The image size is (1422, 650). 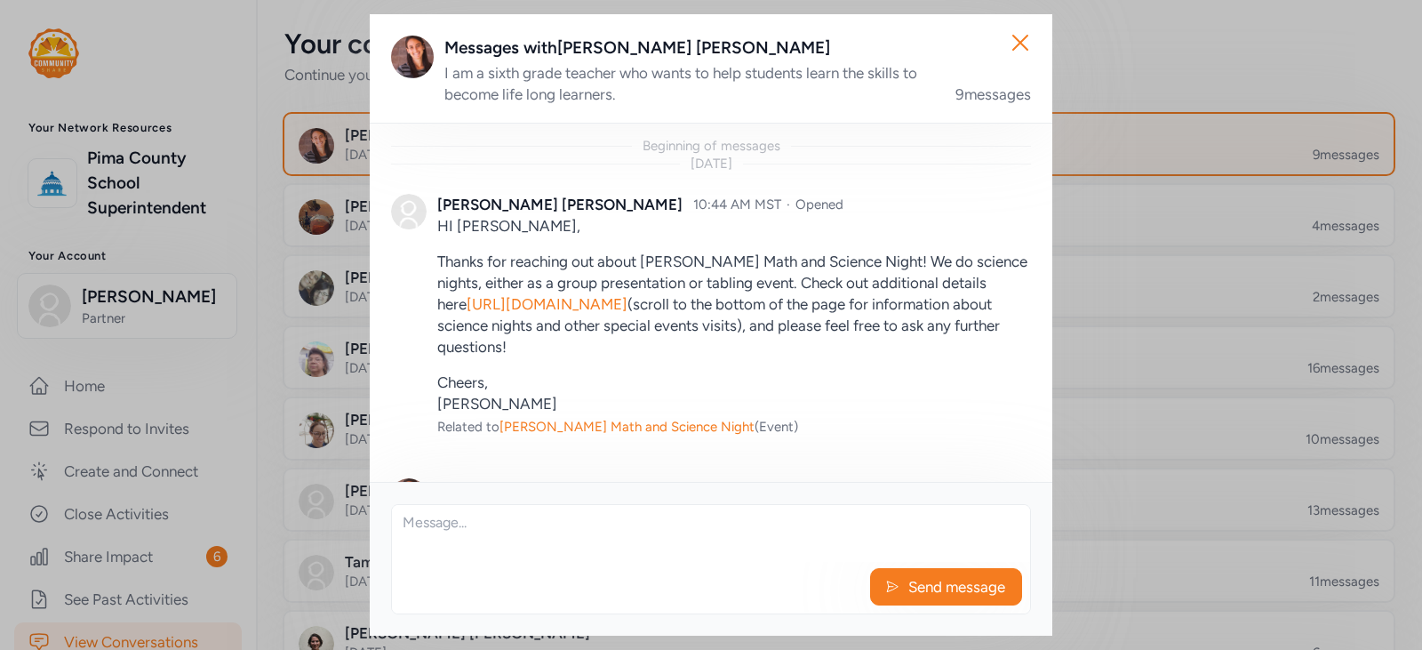 I want to click on div: 9 messages, so click(x=993, y=94).